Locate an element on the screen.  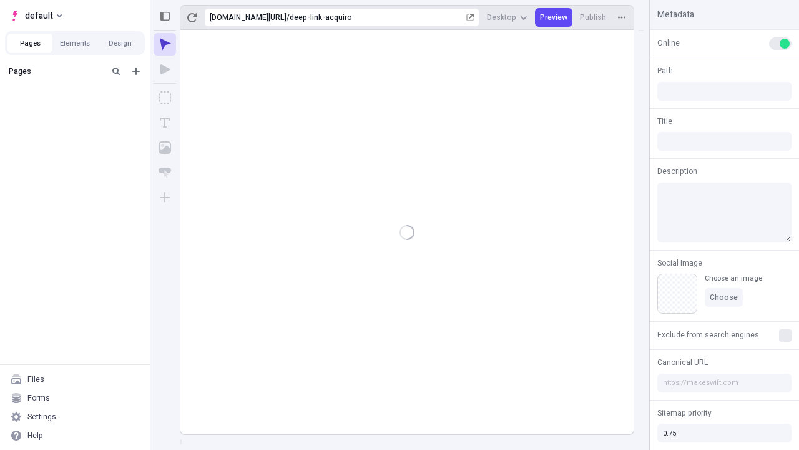
div: Pages is located at coordinates (56, 71).